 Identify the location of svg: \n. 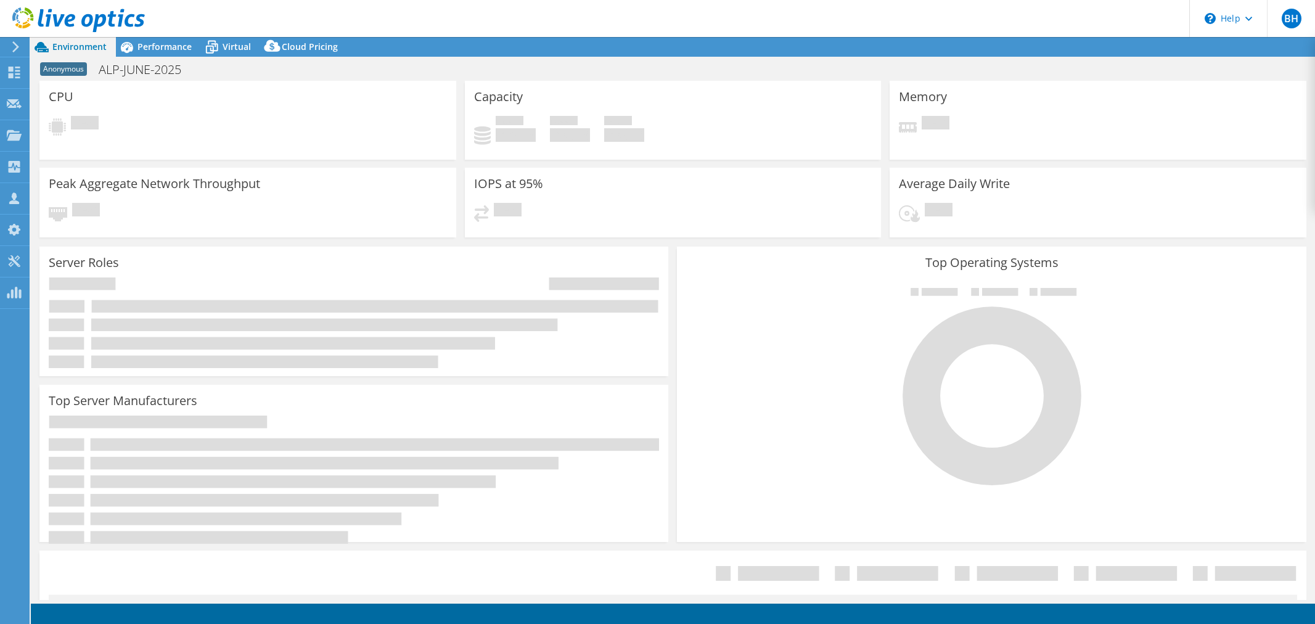
(1211, 19).